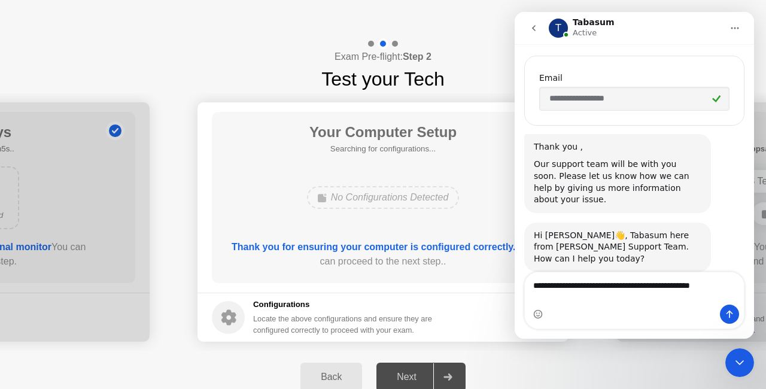  What do you see at coordinates (344, 324) in the screenshot?
I see `div: Locate the above configurations and ensure they are configured correctly to proceed with your exam.` at bounding box center [344, 324].